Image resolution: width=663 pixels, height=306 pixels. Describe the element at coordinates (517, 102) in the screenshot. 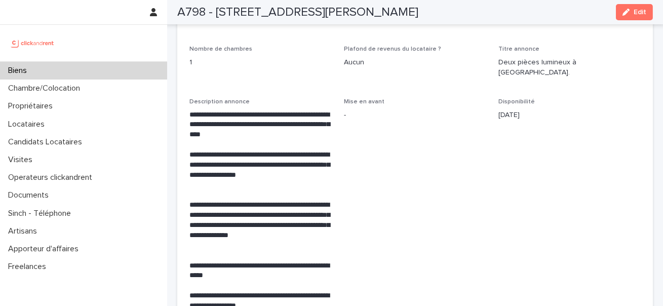

I see `span: Disponibilité` at that location.